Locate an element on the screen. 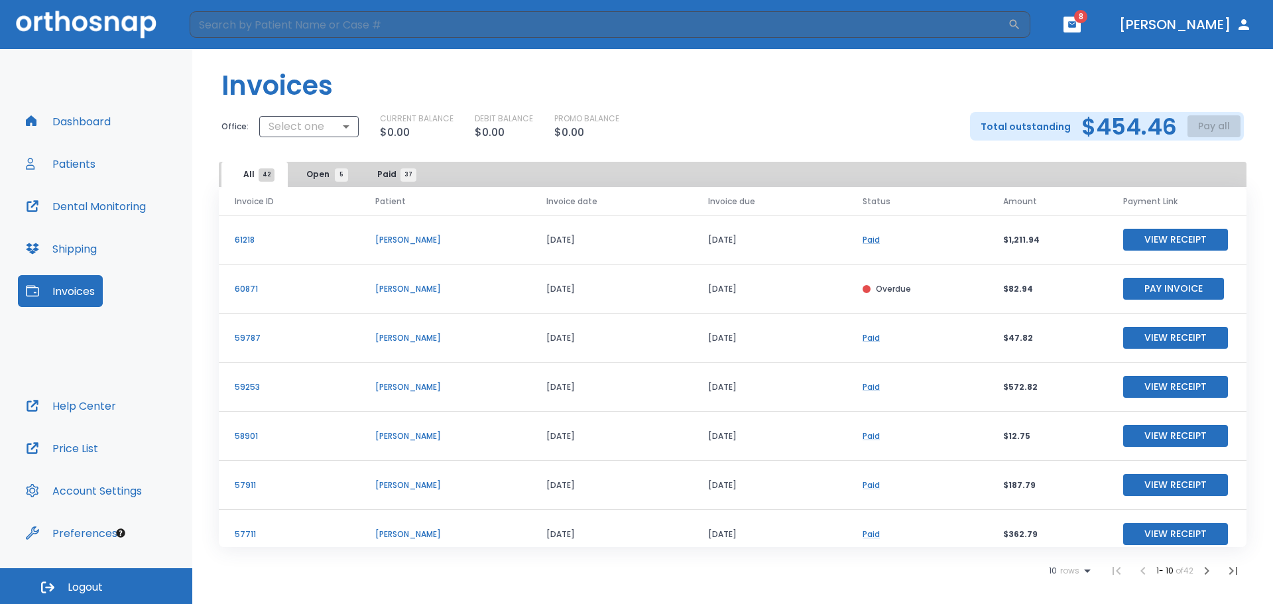 The image size is (1273, 604). span: Patient is located at coordinates (390, 202).